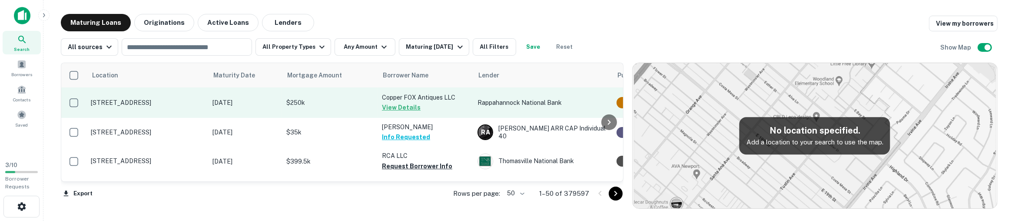 The width and height of the screenshot is (1015, 221). What do you see at coordinates (543, 161) in the screenshot?
I see `div: Thomasville National Bank` at bounding box center [543, 161].